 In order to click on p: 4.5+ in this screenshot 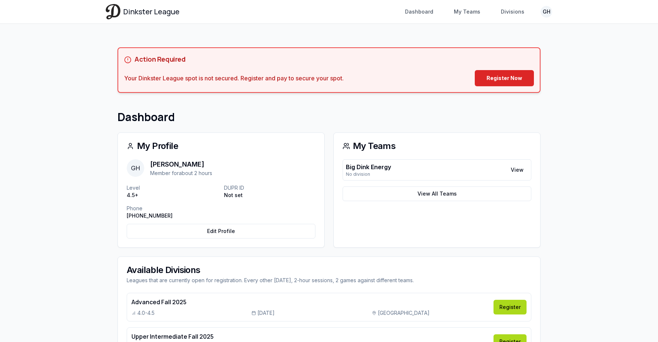, I will do `click(172, 195)`.